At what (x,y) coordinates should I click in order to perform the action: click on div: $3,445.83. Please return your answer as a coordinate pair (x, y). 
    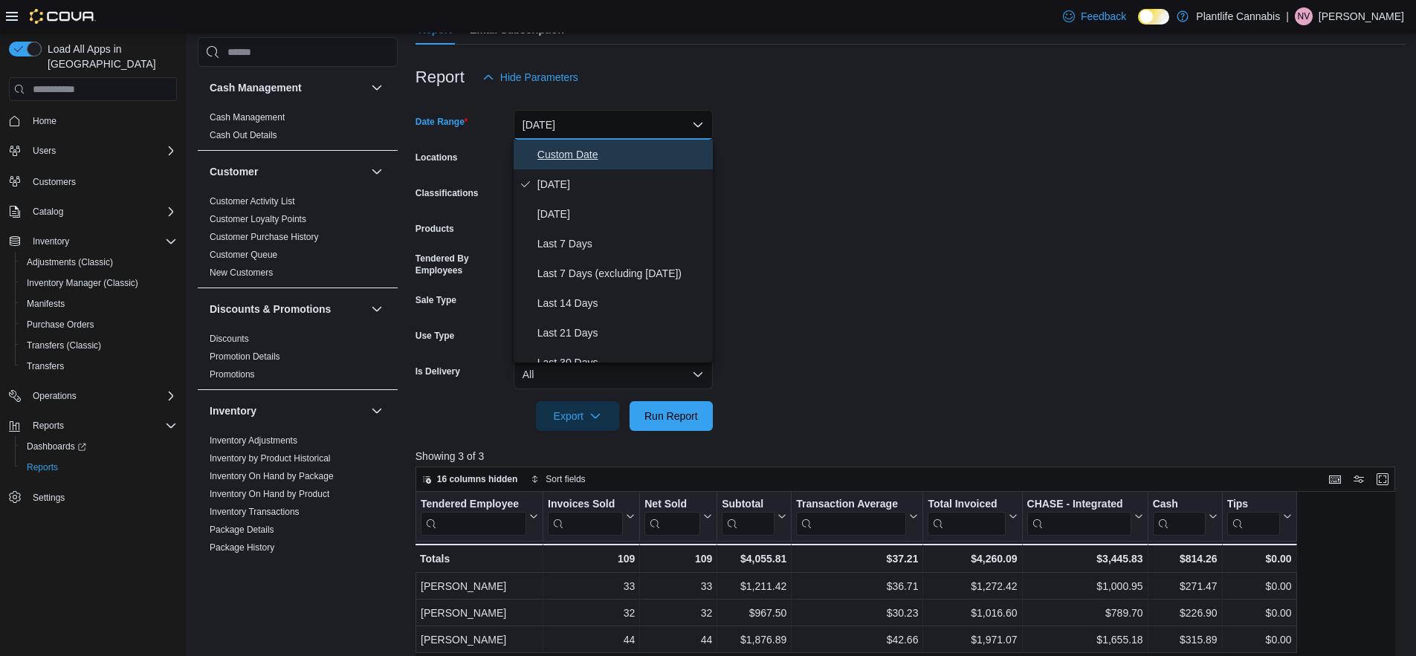
    Looking at the image, I should click on (1084, 559).